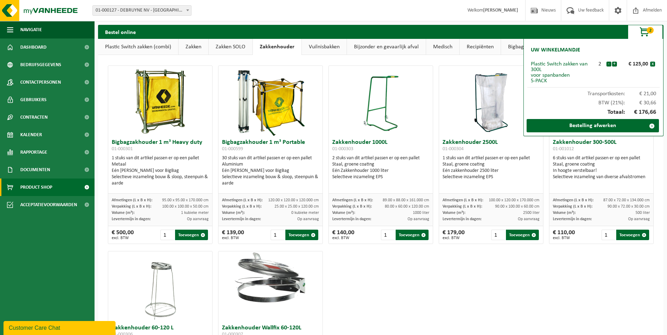  I want to click on span: 87.00 x 72.00 x 134.000 cm, so click(626, 200).